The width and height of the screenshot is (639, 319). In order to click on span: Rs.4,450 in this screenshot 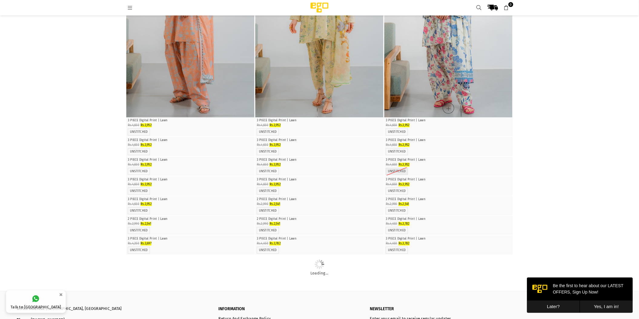, I will do `click(392, 243)`.